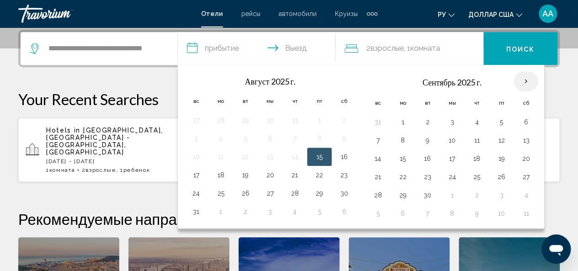  I want to click on font: ру, so click(442, 15).